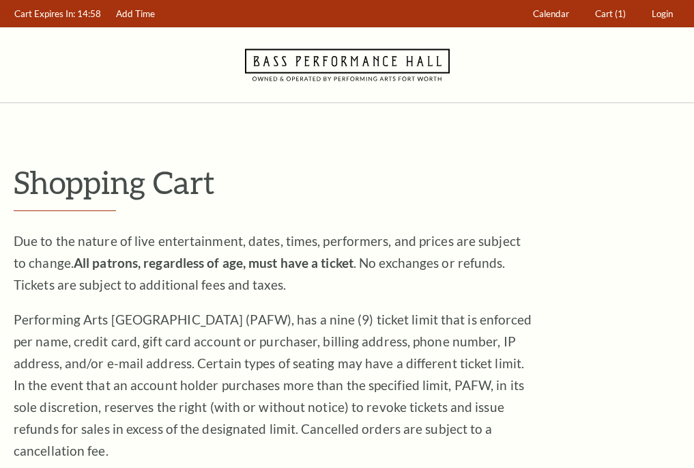 The width and height of the screenshot is (694, 468). Describe the element at coordinates (663, 14) in the screenshot. I see `a: Login` at that location.